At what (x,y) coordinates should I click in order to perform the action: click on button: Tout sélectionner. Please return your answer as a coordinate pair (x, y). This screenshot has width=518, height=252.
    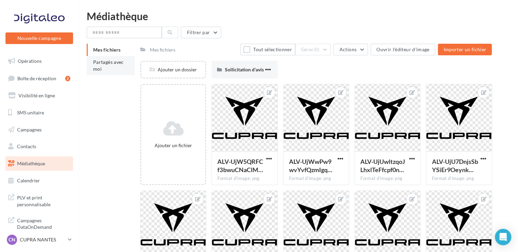
    Looking at the image, I should click on (267, 49).